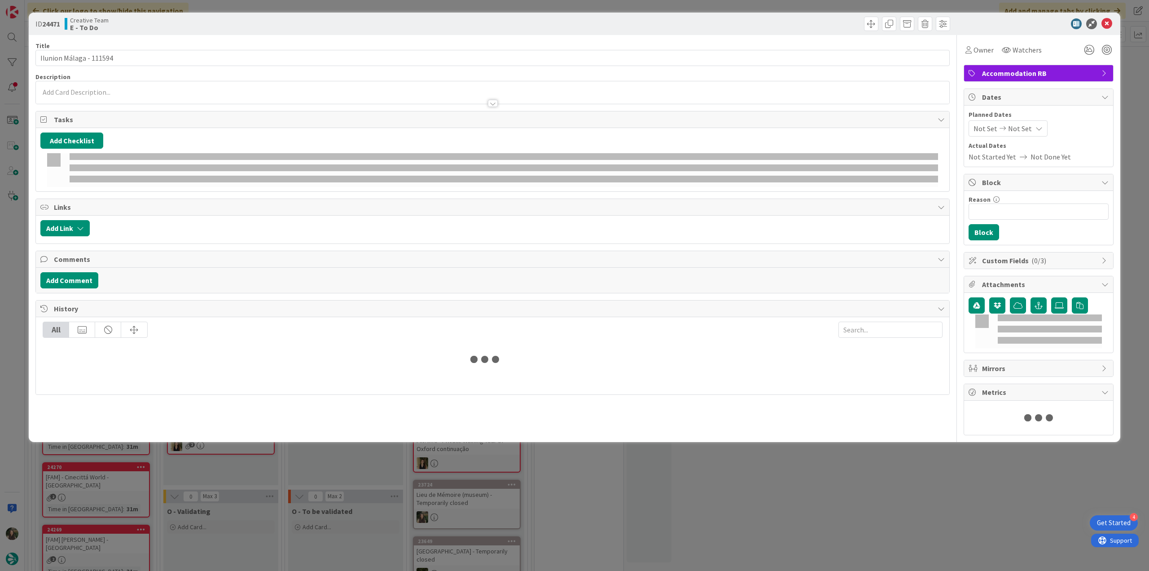 The image size is (1149, 571). Describe the element at coordinates (89, 20) in the screenshot. I see `span: Creative Team` at that location.